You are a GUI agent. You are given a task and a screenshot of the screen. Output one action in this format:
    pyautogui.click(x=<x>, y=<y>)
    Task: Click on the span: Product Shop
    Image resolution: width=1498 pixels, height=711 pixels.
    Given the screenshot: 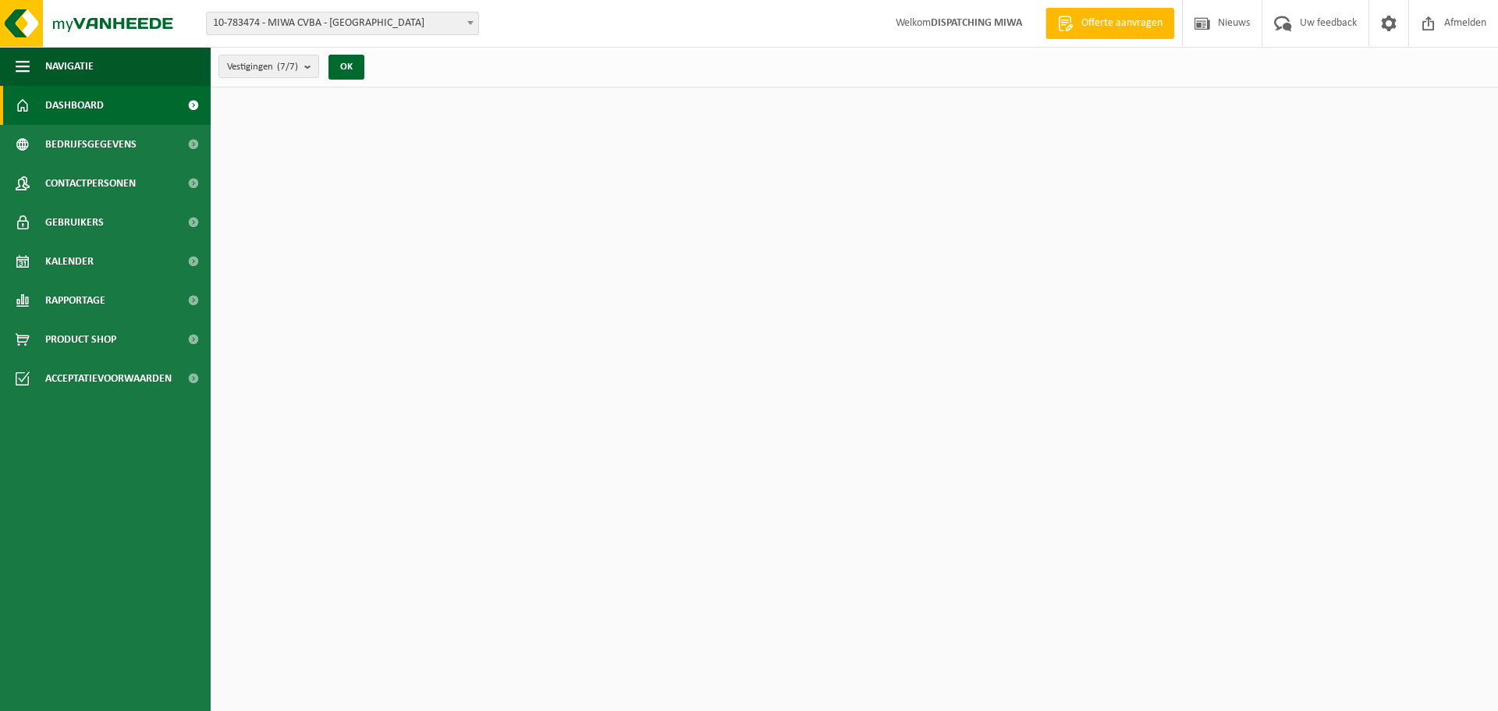 What is the action you would take?
    pyautogui.click(x=80, y=339)
    